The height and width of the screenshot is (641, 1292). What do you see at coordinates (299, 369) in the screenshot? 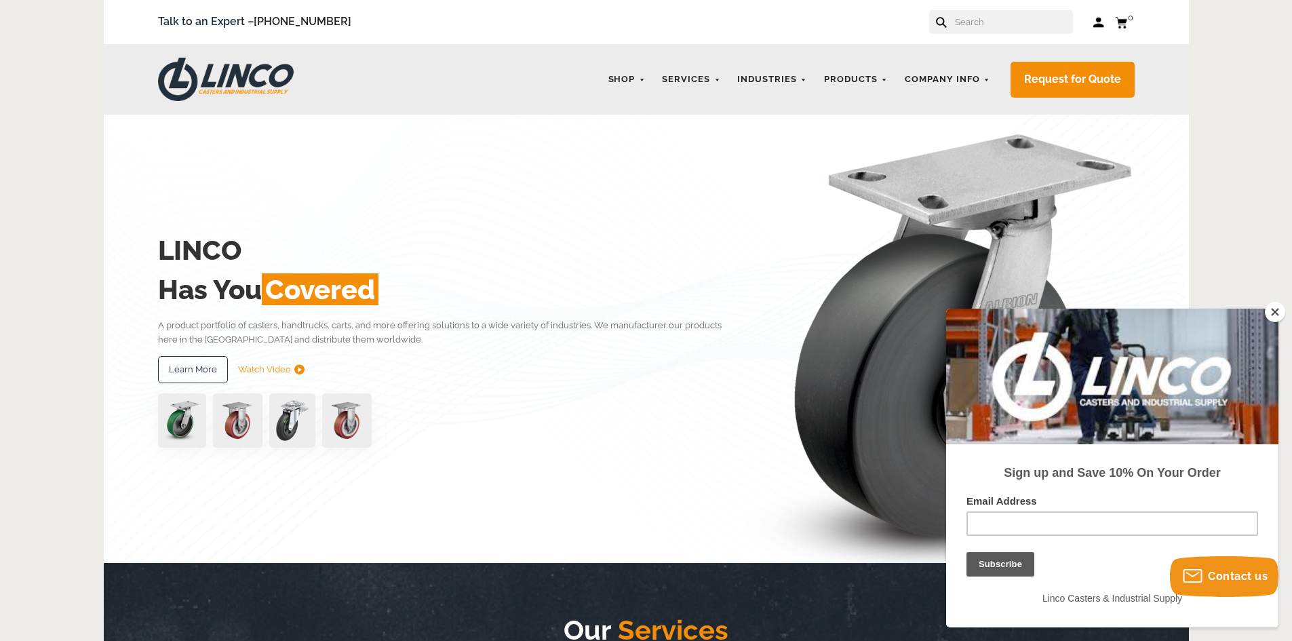
I see `img: subtract.png` at bounding box center [299, 369].